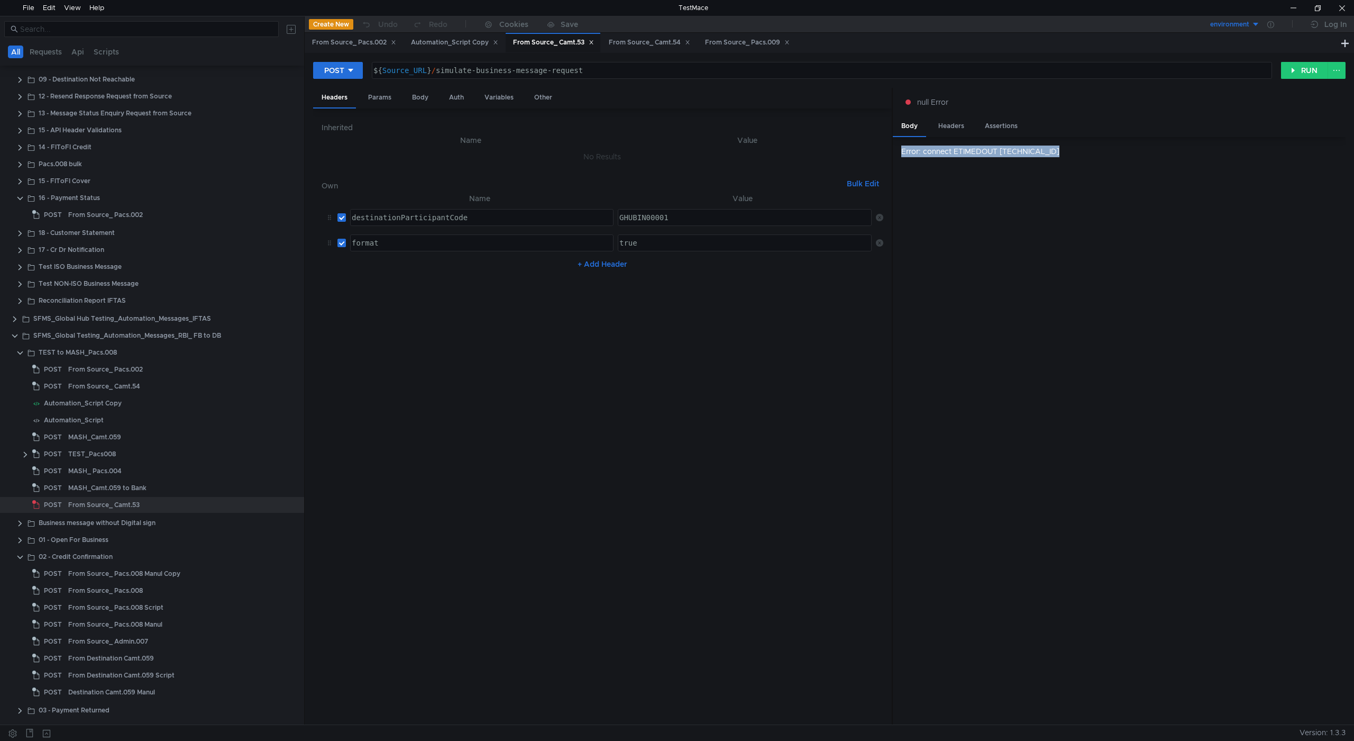 Image resolution: width=1354 pixels, height=741 pixels. I want to click on div: From Destination Camt.059, so click(111, 658).